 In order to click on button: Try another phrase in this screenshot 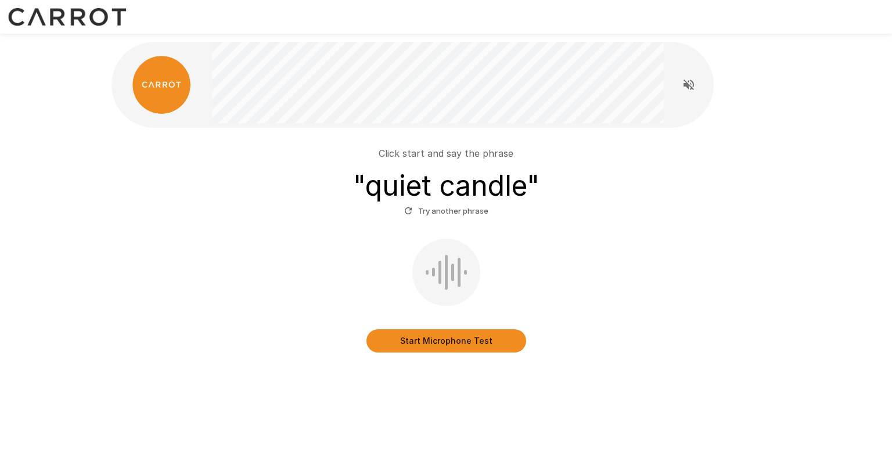, I will do `click(446, 211)`.